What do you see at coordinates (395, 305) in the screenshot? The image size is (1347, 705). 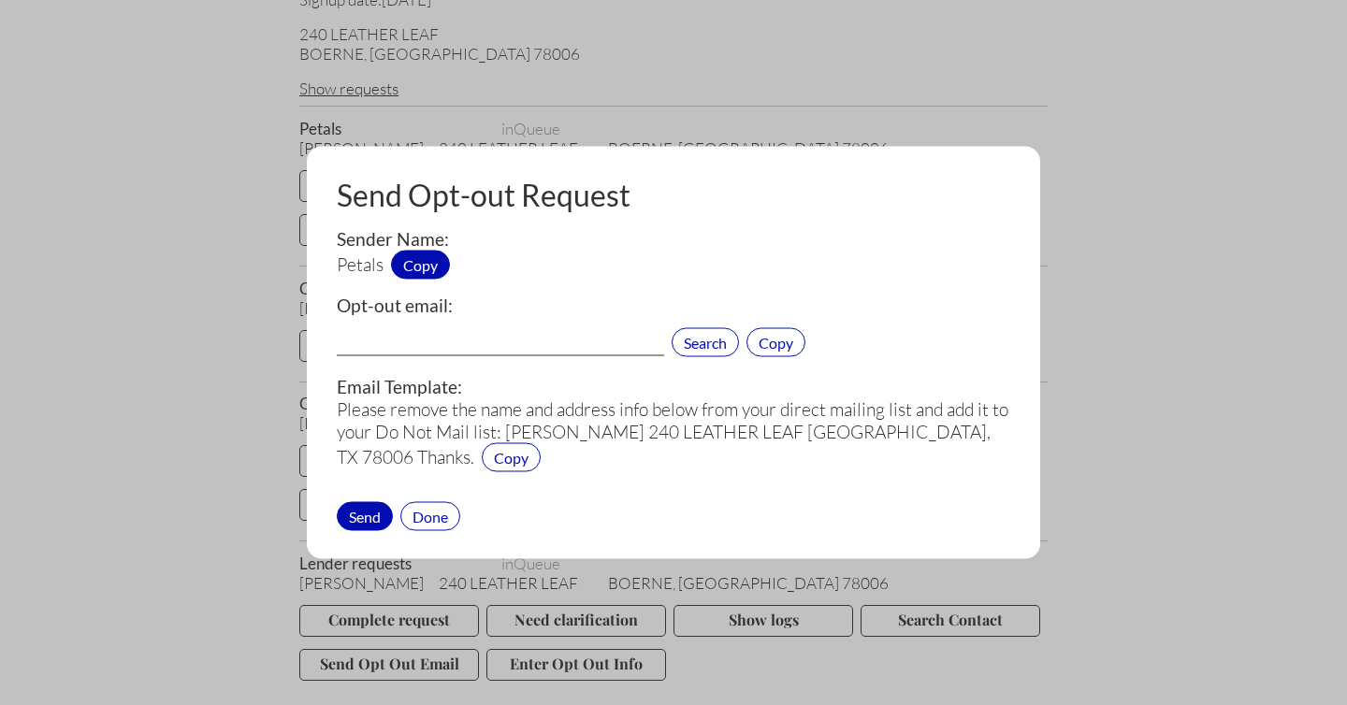 I see `label: Opt-out email:` at bounding box center [395, 305].